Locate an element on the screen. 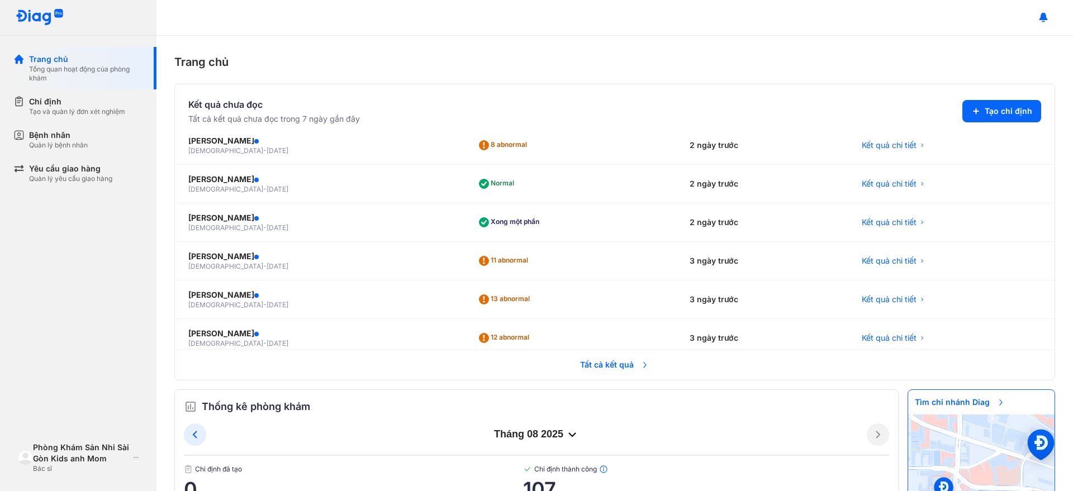 The image size is (1073, 491). span: Tất cả kết quả is located at coordinates (615, 365).